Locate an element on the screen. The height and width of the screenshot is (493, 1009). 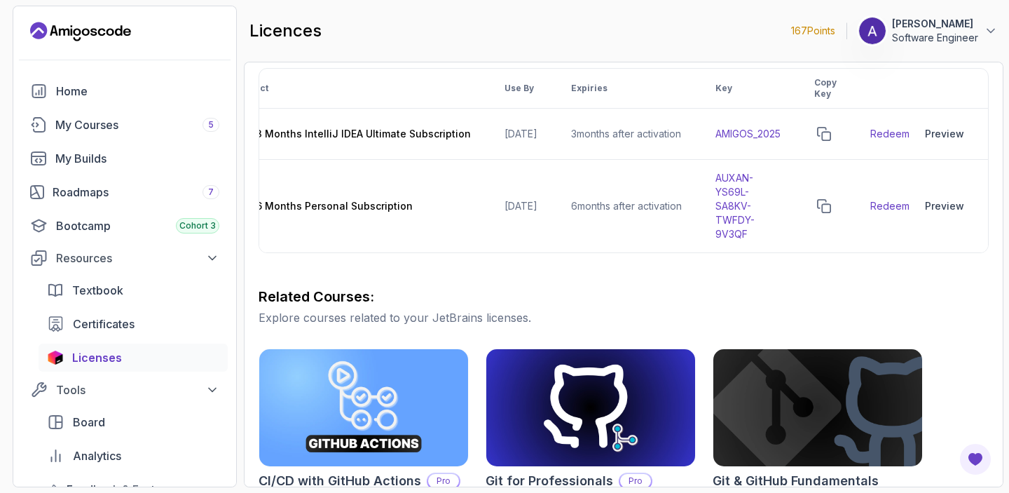
p: Explore courses related to your JetBrains licenses. is located at coordinates (624, 317).